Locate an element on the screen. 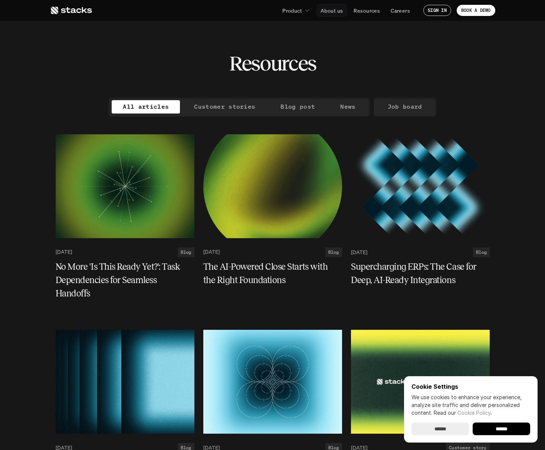 The image size is (545, 450). a: SIGN IN is located at coordinates (437, 10).